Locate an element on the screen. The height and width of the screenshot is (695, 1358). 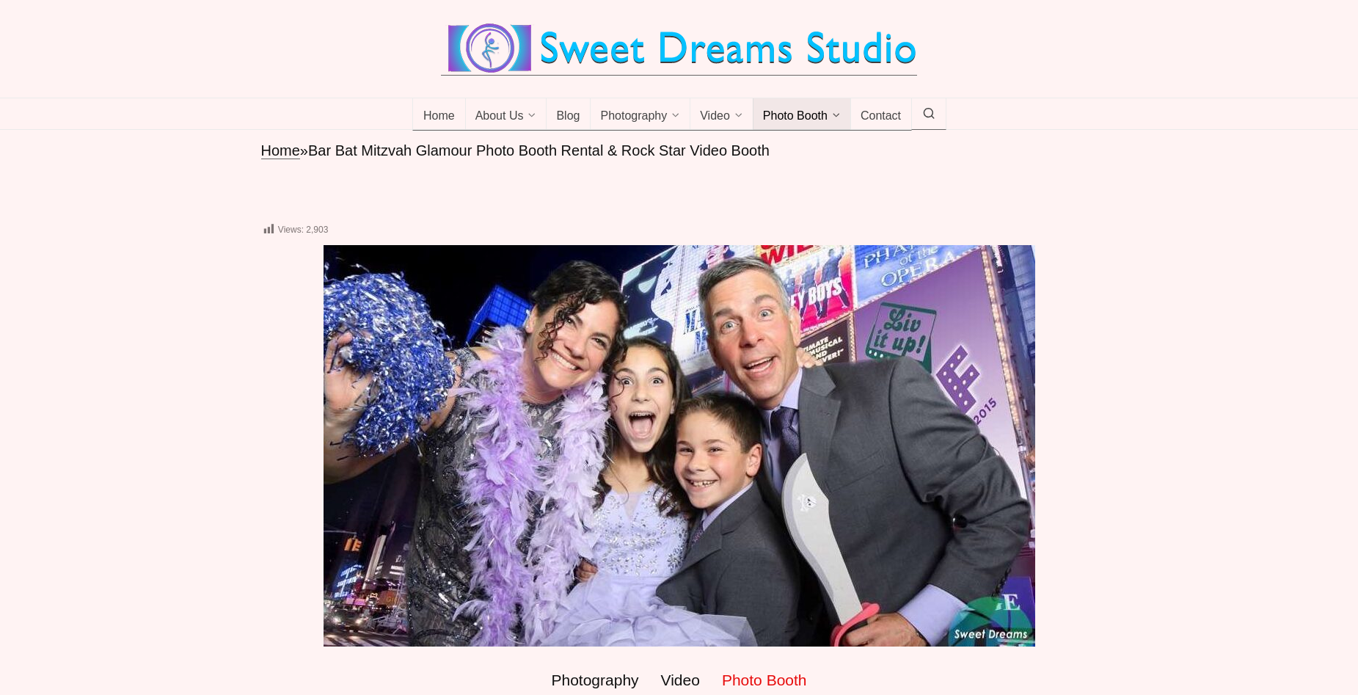
nav: breadcrumbs is located at coordinates (679, 150).